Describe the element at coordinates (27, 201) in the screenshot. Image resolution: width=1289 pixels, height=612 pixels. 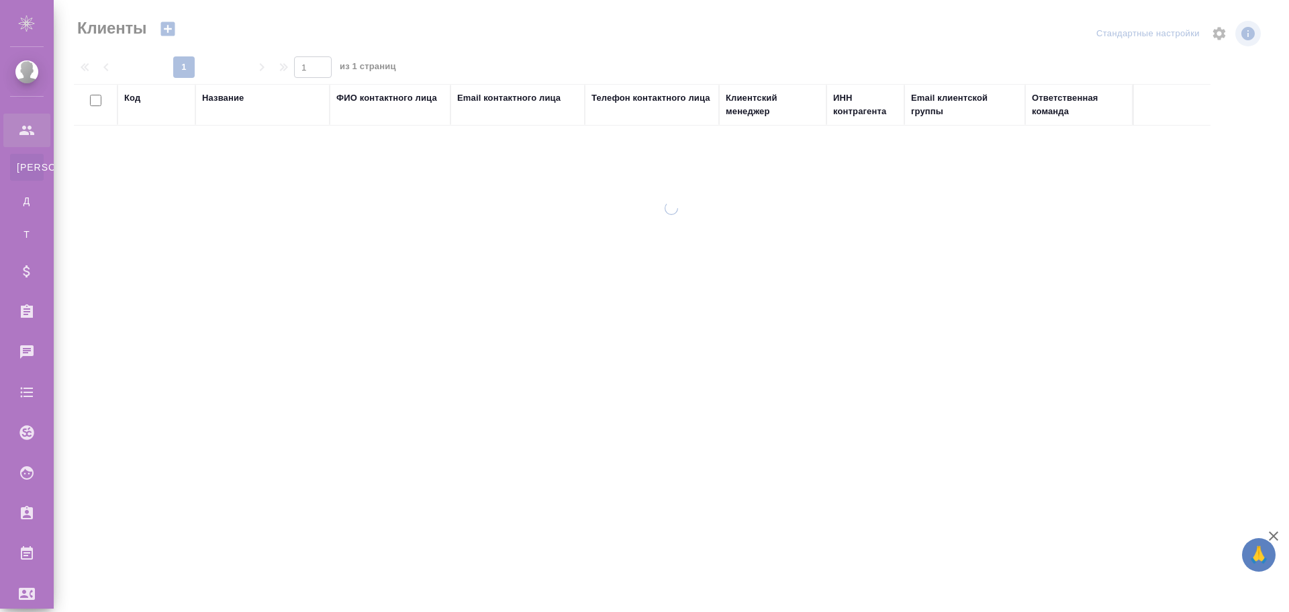
I see `span: Д` at that location.